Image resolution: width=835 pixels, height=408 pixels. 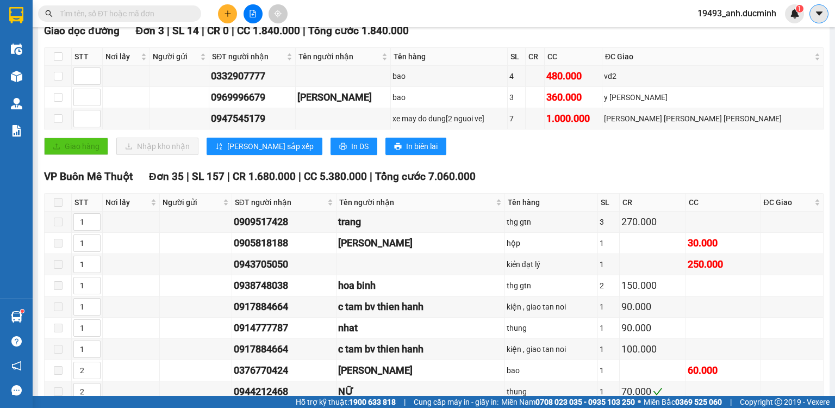 I want to click on td: tuan y wang, so click(x=343, y=97).